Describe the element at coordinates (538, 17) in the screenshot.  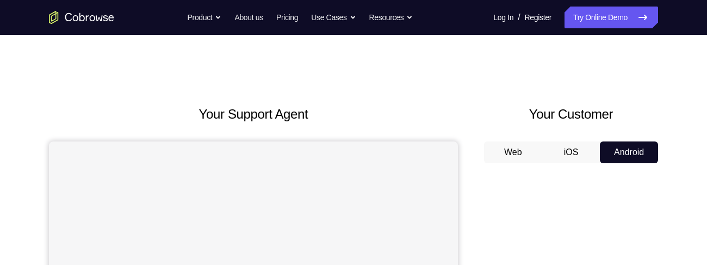
I see `a: Register` at that location.